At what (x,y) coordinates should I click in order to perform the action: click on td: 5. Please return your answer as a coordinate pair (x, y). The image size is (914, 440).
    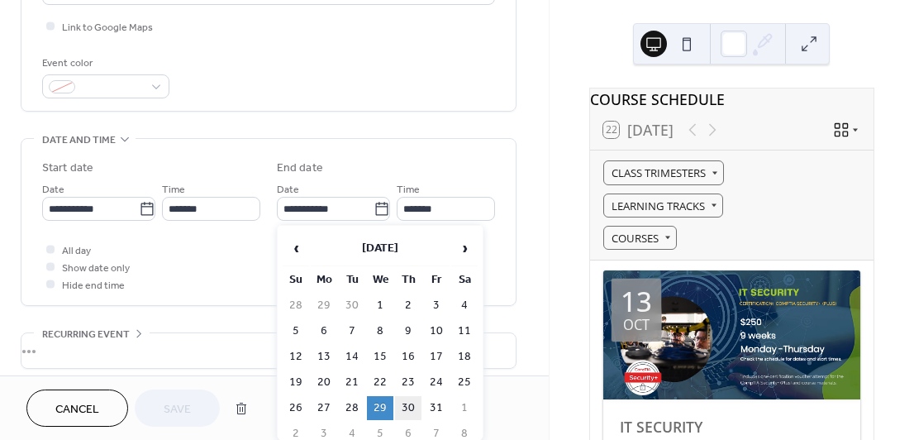
    Looking at the image, I should click on (296, 330).